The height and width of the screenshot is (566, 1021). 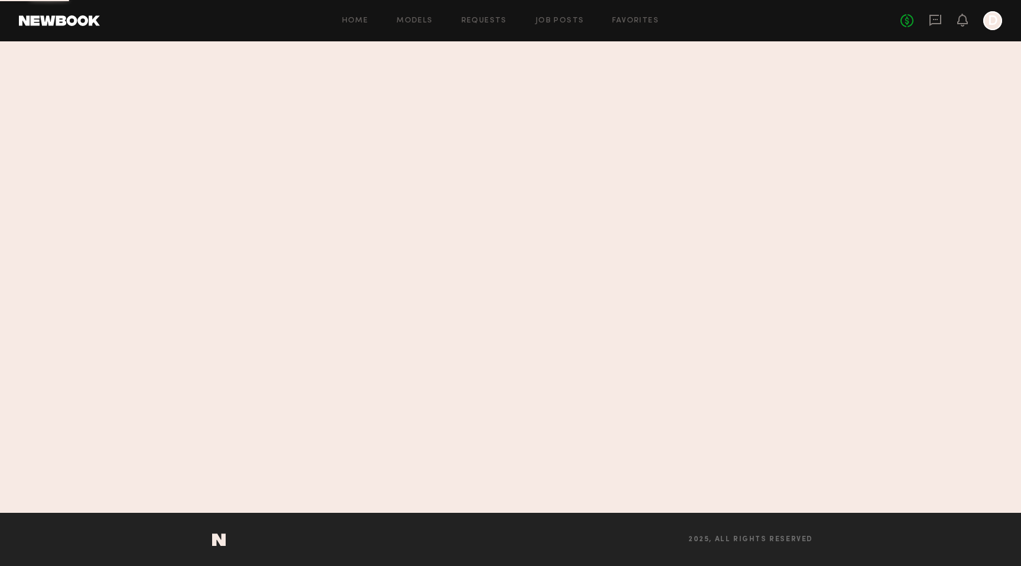 What do you see at coordinates (635, 21) in the screenshot?
I see `a: Favorites` at bounding box center [635, 21].